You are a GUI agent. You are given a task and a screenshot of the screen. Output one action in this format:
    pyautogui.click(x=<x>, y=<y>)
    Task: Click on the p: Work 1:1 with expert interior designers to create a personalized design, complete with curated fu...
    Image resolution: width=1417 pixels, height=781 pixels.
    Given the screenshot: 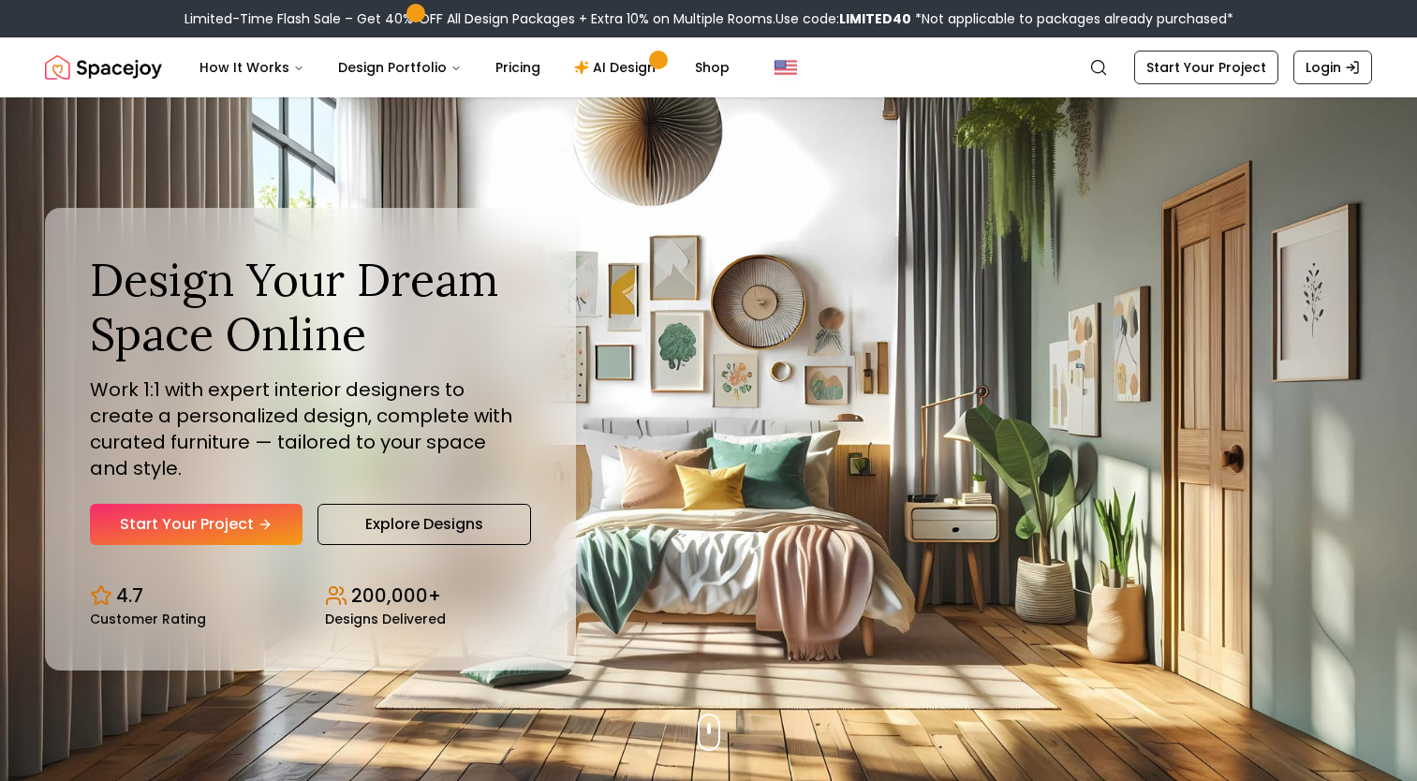 What is the action you would take?
    pyautogui.click(x=310, y=429)
    